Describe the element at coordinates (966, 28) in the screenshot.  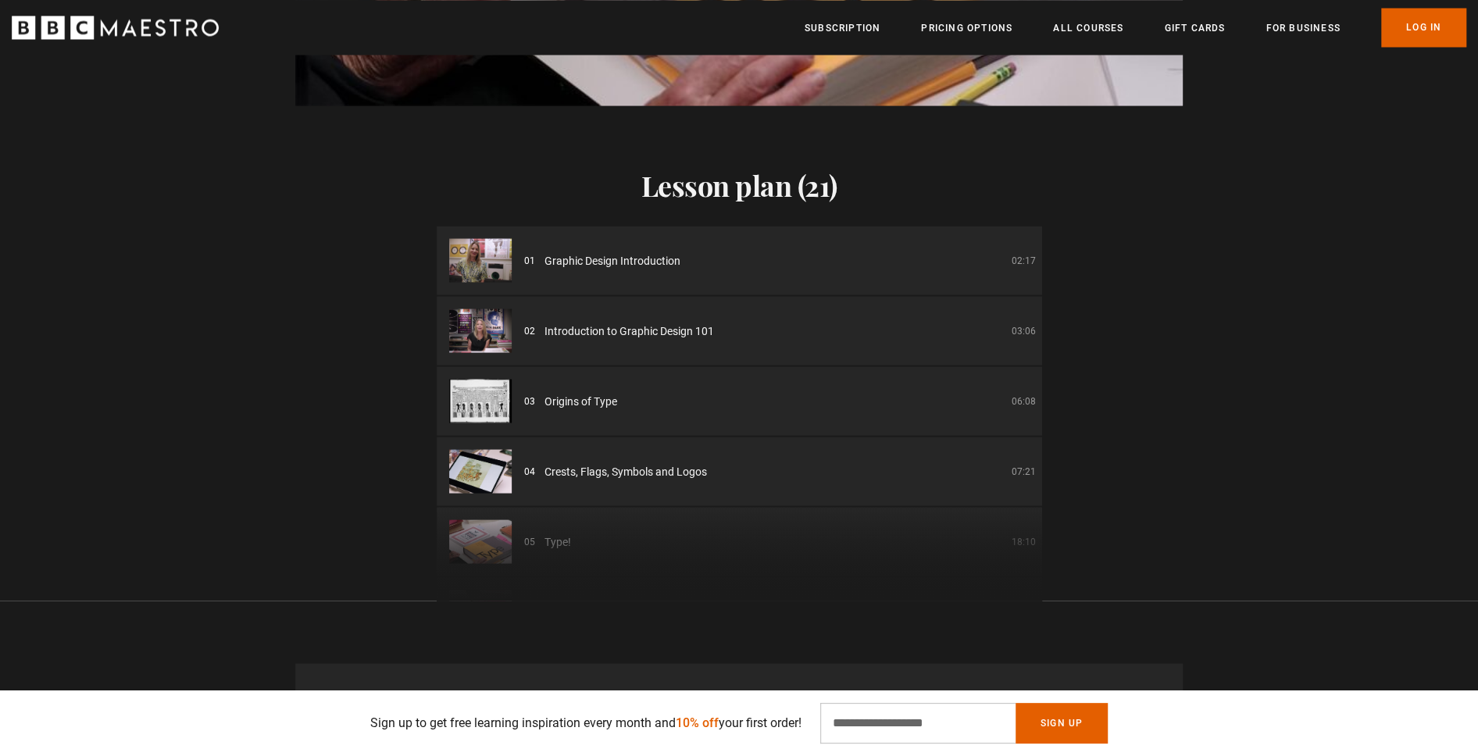
I see `a: Pricing Options` at that location.